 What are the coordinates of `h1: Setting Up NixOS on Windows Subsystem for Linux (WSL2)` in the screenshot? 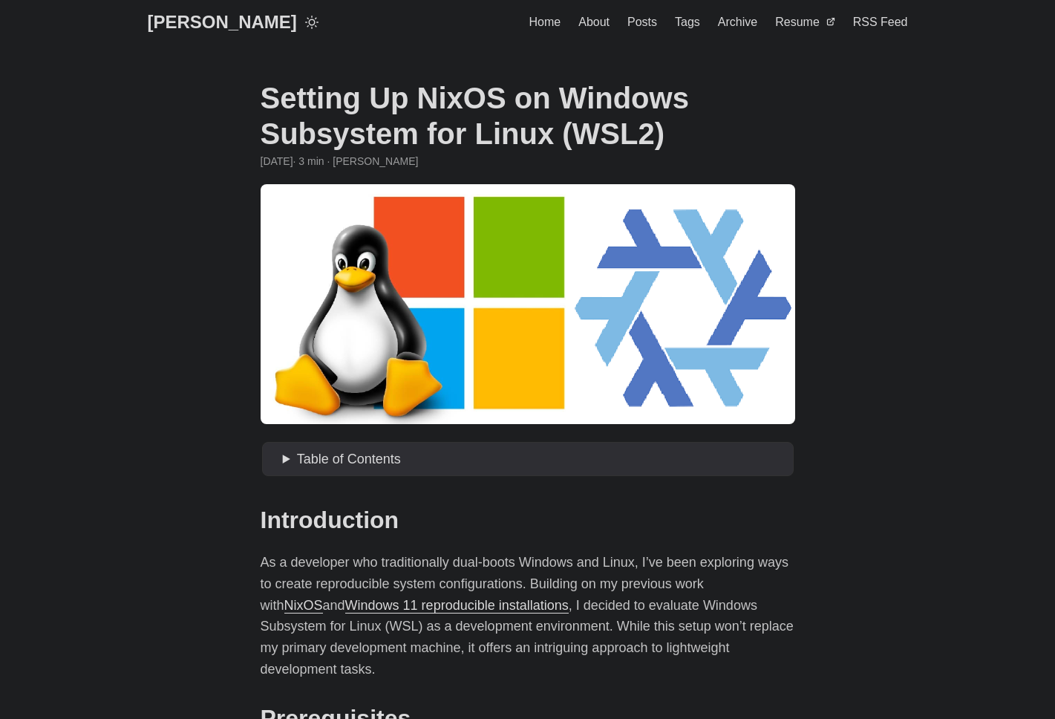 It's located at (528, 116).